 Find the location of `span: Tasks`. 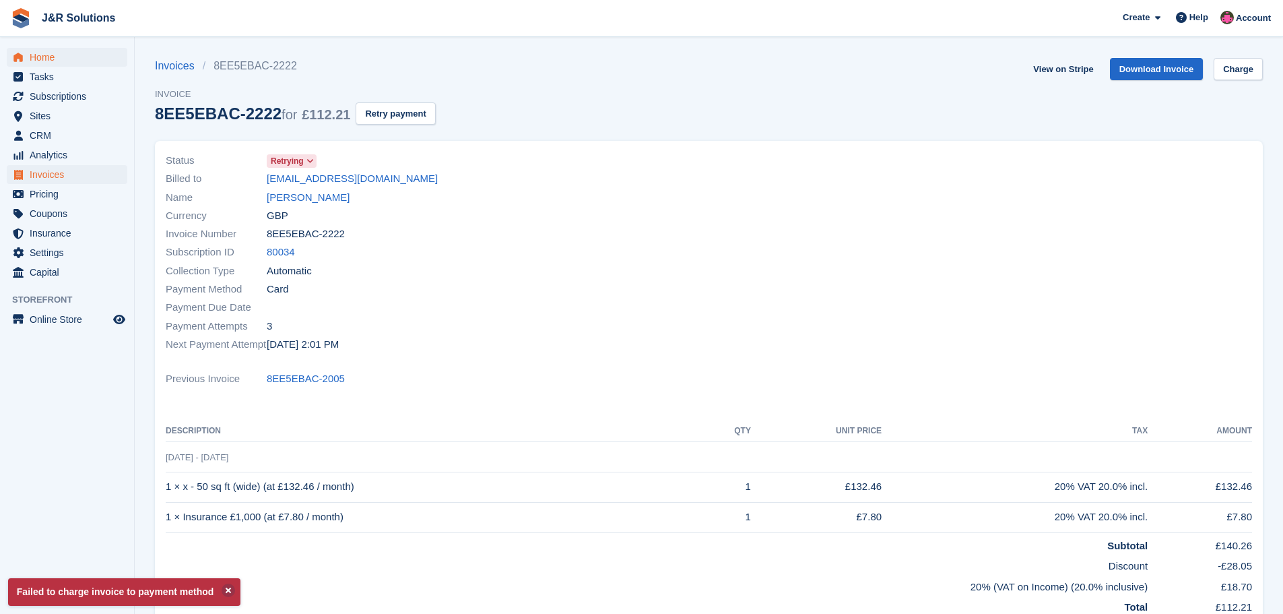

span: Tasks is located at coordinates (70, 77).